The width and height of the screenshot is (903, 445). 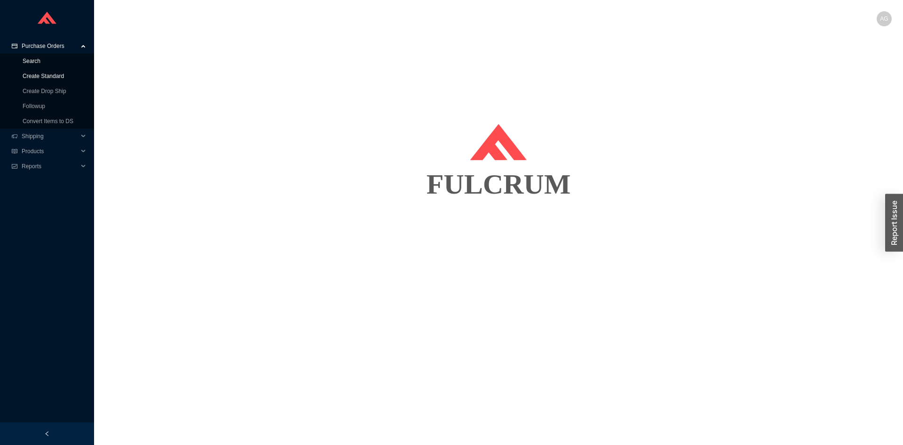 I want to click on span: left, so click(x=47, y=434).